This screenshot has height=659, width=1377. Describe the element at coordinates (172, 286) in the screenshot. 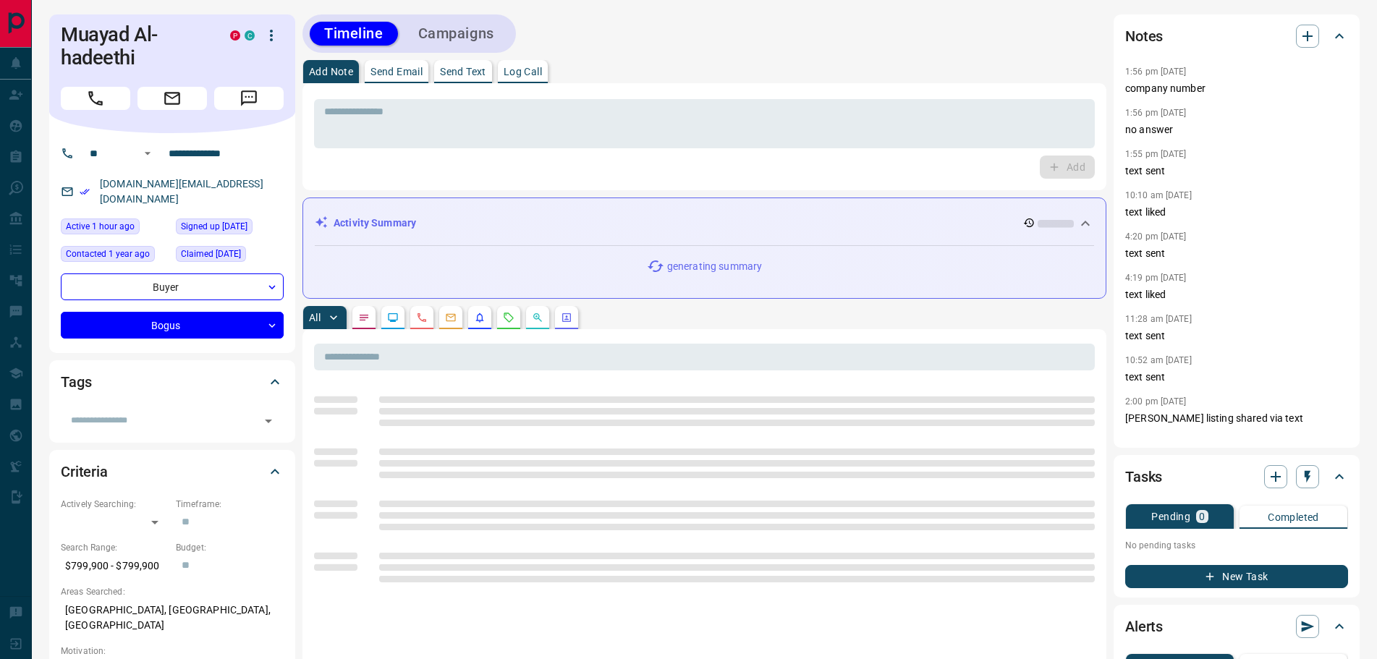

I see `div: Buyer` at that location.